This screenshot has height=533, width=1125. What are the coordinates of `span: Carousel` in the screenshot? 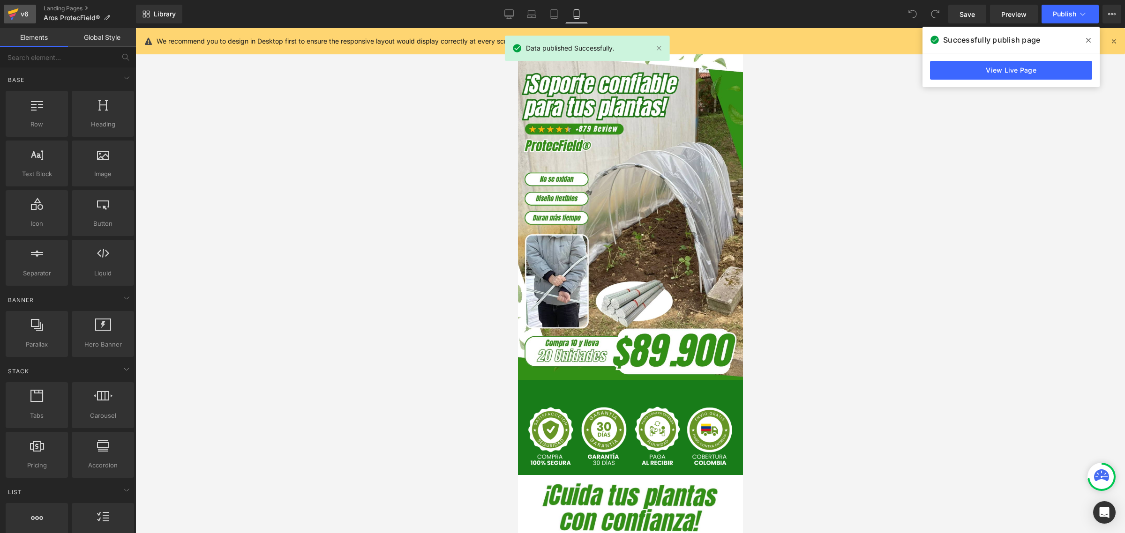 It's located at (103, 416).